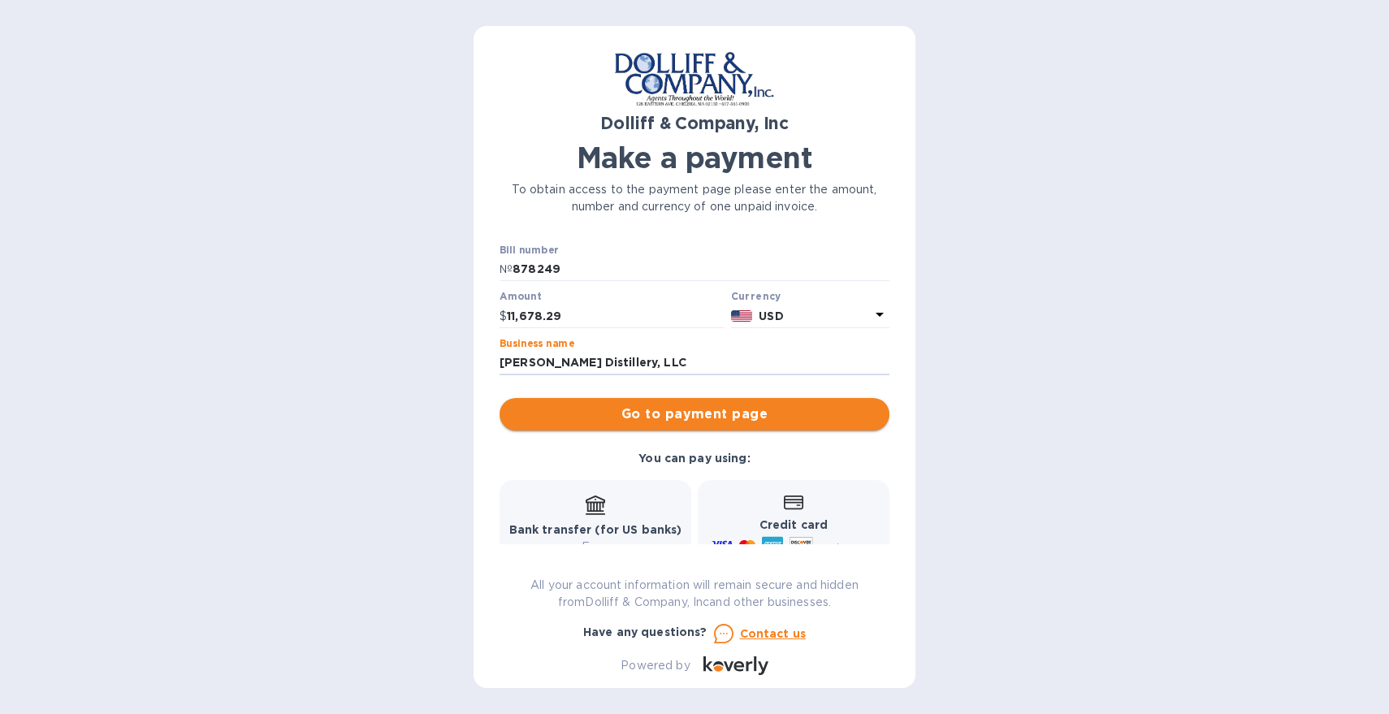 Image resolution: width=1389 pixels, height=714 pixels. Describe the element at coordinates (645, 632) in the screenshot. I see `b: Have any questions?` at that location.